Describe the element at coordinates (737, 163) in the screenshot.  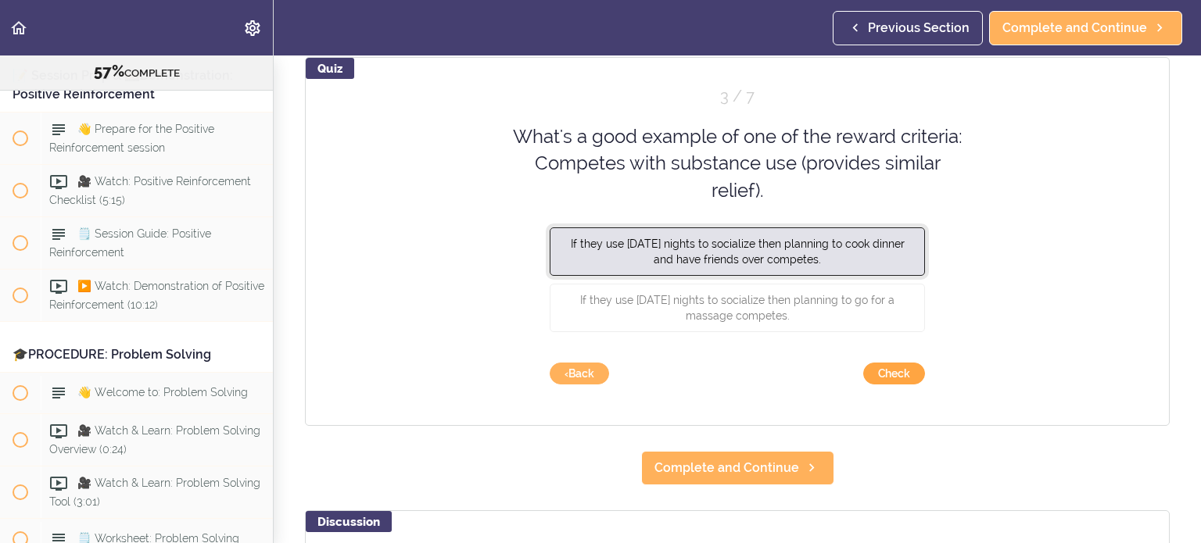
I see `div: What's a good example of one of the reward criteria: Competes with substance use (provides simila...` at that location.